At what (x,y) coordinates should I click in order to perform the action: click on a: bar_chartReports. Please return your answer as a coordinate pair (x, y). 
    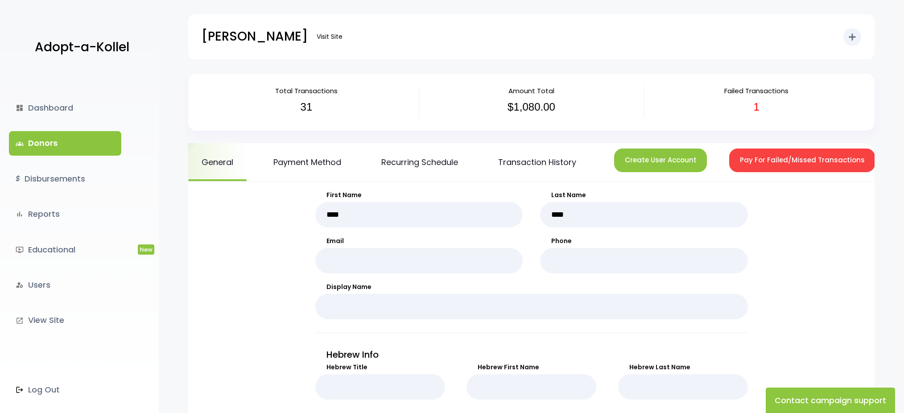
    Looking at the image, I should click on (65, 214).